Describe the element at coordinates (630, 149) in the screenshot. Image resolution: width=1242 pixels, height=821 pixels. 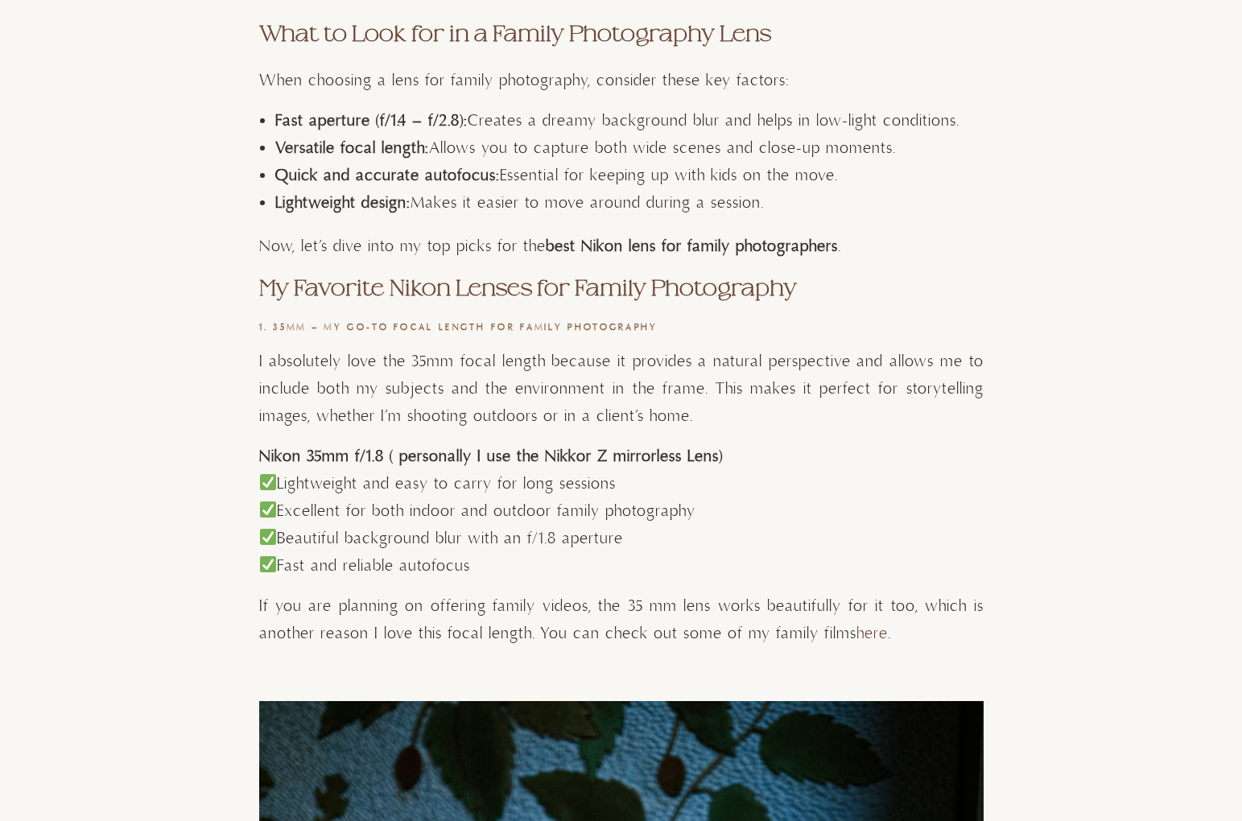
I see `li: Allows you to capture both wide scenes and close-up moments.` at that location.